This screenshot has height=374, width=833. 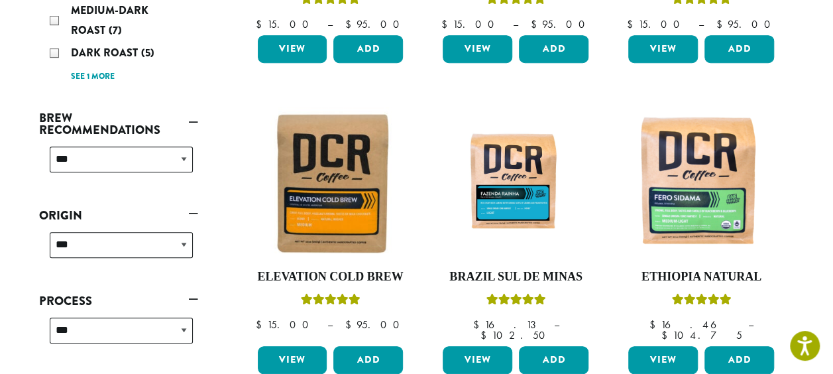 What do you see at coordinates (148, 52) in the screenshot?
I see `span: (5)` at bounding box center [148, 52].